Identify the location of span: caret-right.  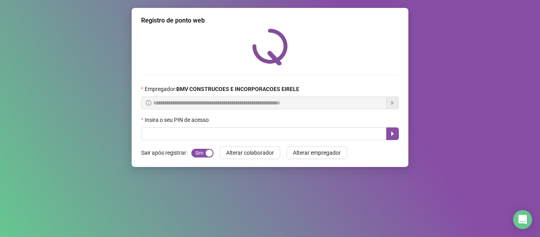
(392, 134).